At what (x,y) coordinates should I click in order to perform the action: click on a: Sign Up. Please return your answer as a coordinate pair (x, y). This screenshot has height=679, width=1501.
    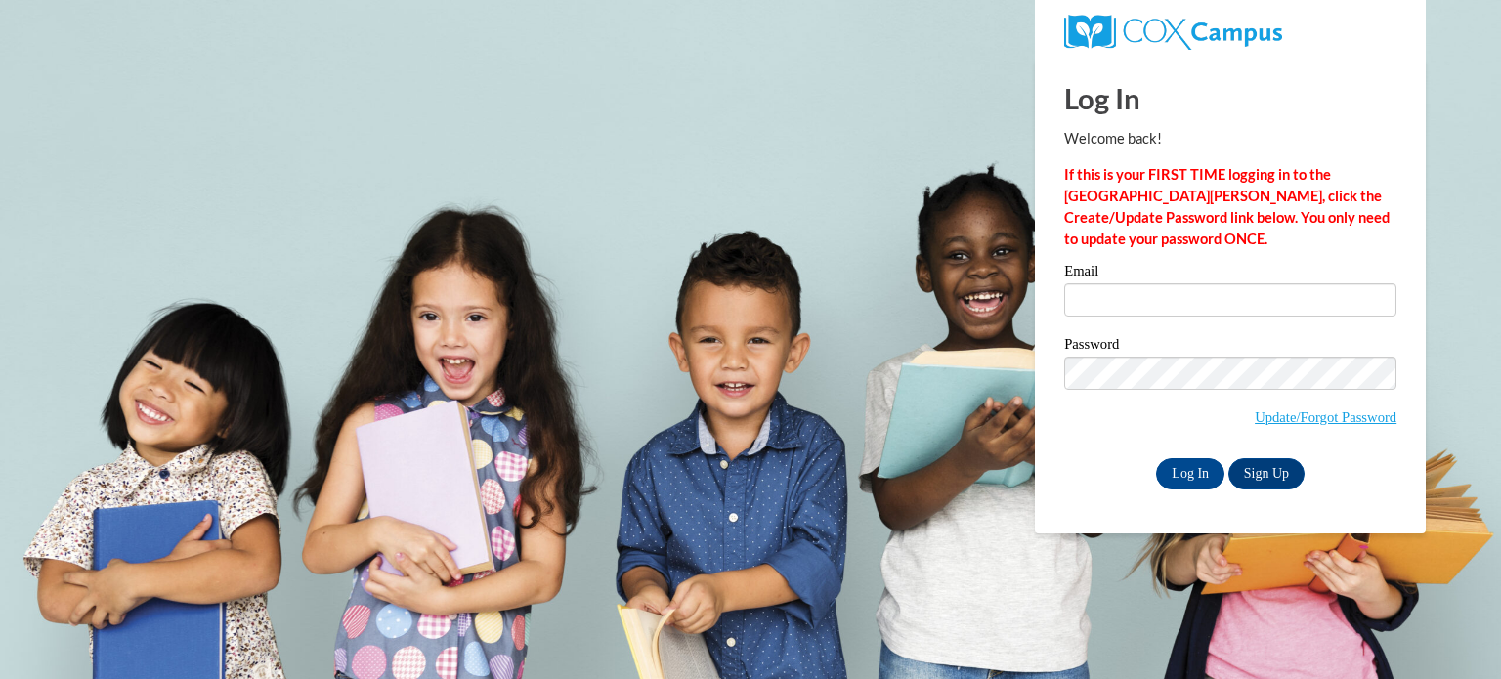
    Looking at the image, I should click on (1267, 474).